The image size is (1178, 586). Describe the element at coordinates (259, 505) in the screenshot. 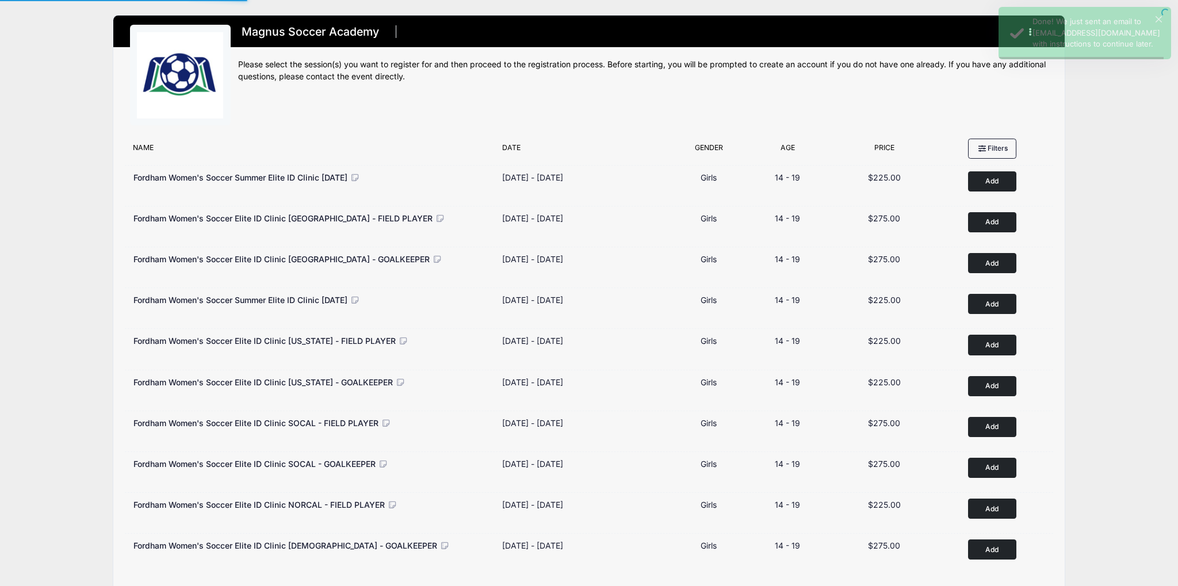

I see `span: Fordham Women's Soccer Elite ID Clinic NORCAL - FIELD PLAYER` at that location.